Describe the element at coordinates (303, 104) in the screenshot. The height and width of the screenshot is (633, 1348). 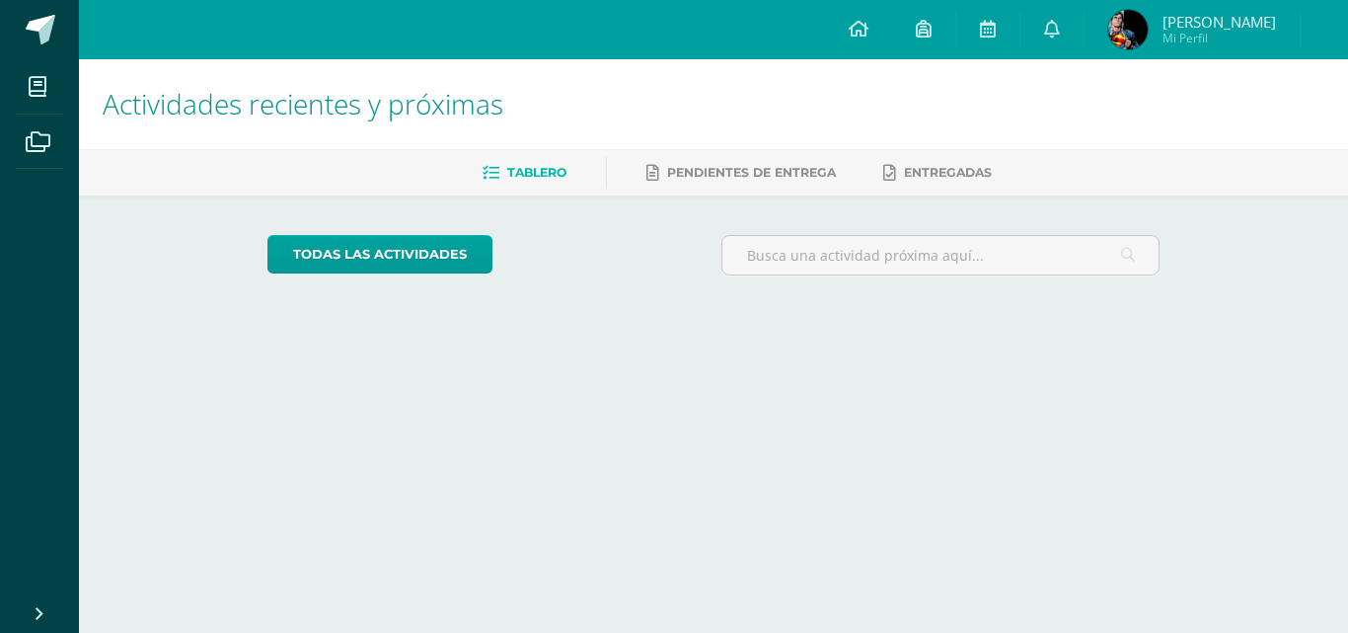
I see `span: Actividades recientes y próximas` at that location.